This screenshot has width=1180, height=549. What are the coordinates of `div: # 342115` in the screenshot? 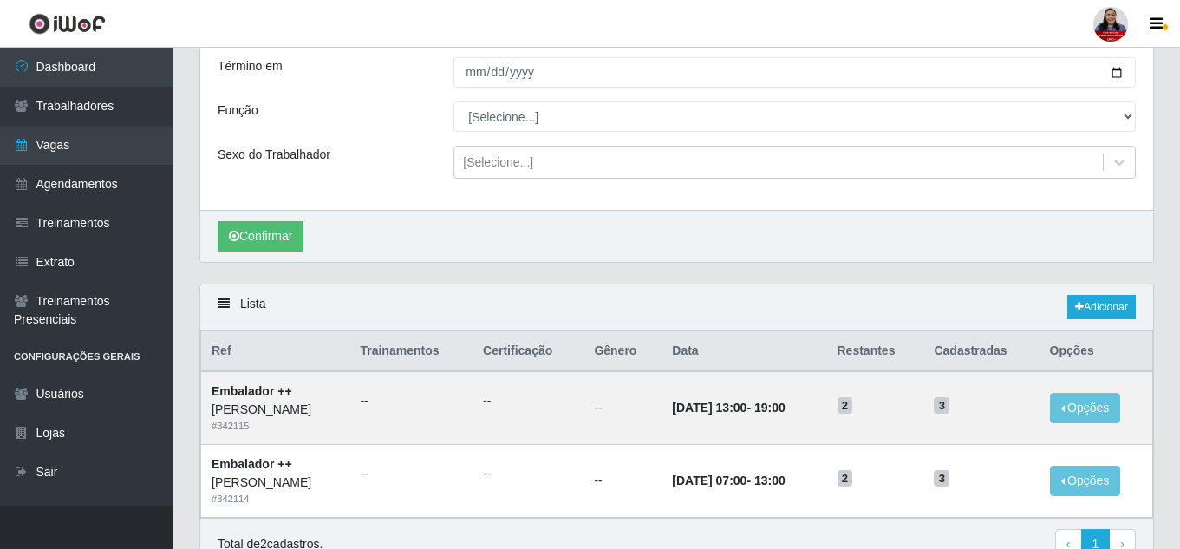 It's located at (275, 426).